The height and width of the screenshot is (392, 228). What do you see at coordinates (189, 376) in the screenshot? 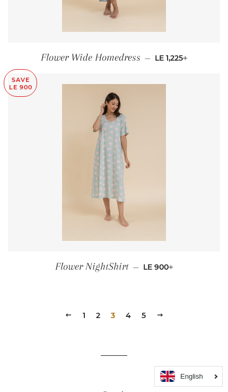
I see `a: English` at bounding box center [189, 376].